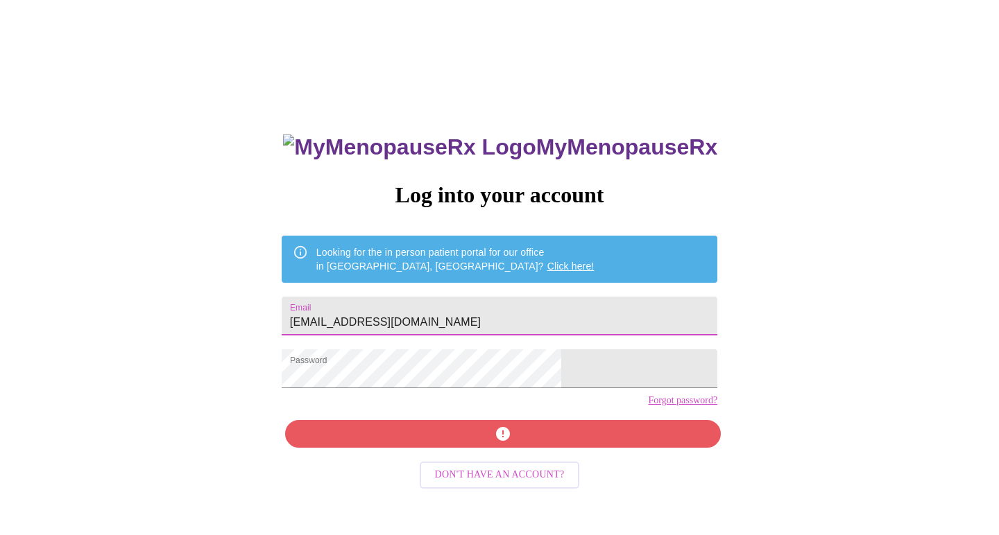  What do you see at coordinates (499, 475) in the screenshot?
I see `span: Don't have an account?` at bounding box center [499, 475].